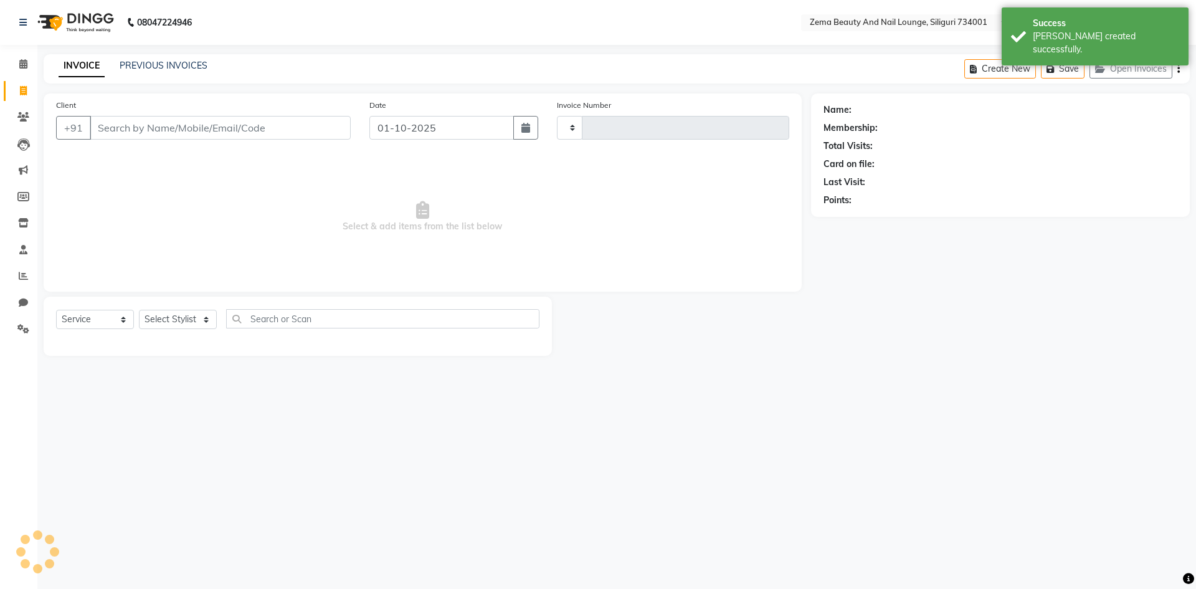 This screenshot has height=589, width=1196. I want to click on a: INVOICE, so click(82, 66).